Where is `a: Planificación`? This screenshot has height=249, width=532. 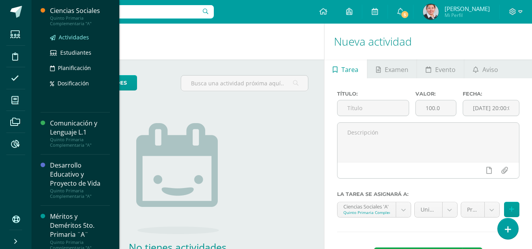 a: Planificación is located at coordinates (80, 68).